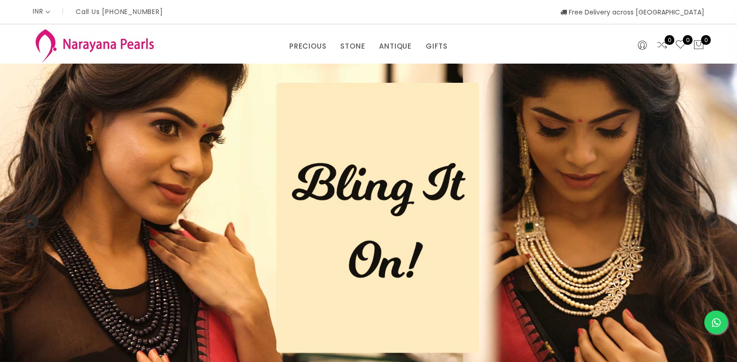 This screenshot has height=362, width=737. Describe the element at coordinates (353, 46) in the screenshot. I see `a: STONE` at that location.